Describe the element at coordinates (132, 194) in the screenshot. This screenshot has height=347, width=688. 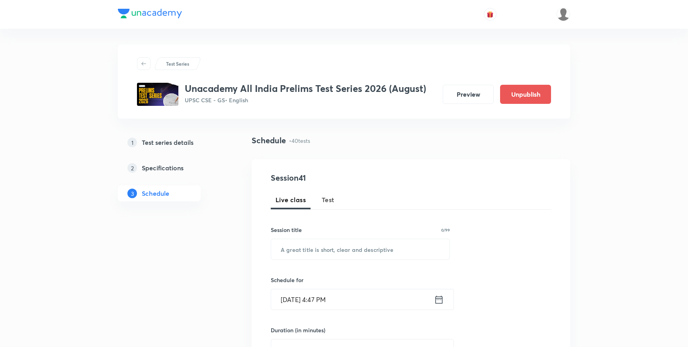
I see `p: 3` at that location.